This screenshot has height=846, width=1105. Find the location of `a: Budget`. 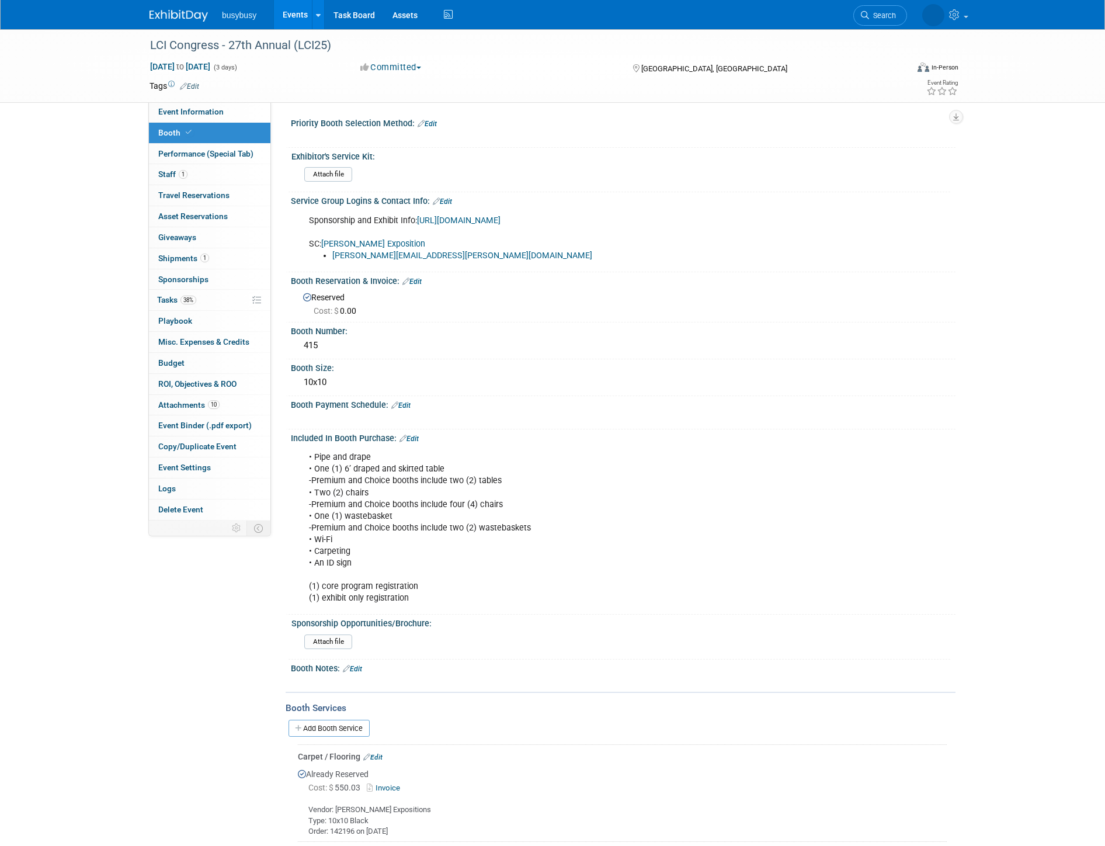

a: Budget is located at coordinates (210, 363).